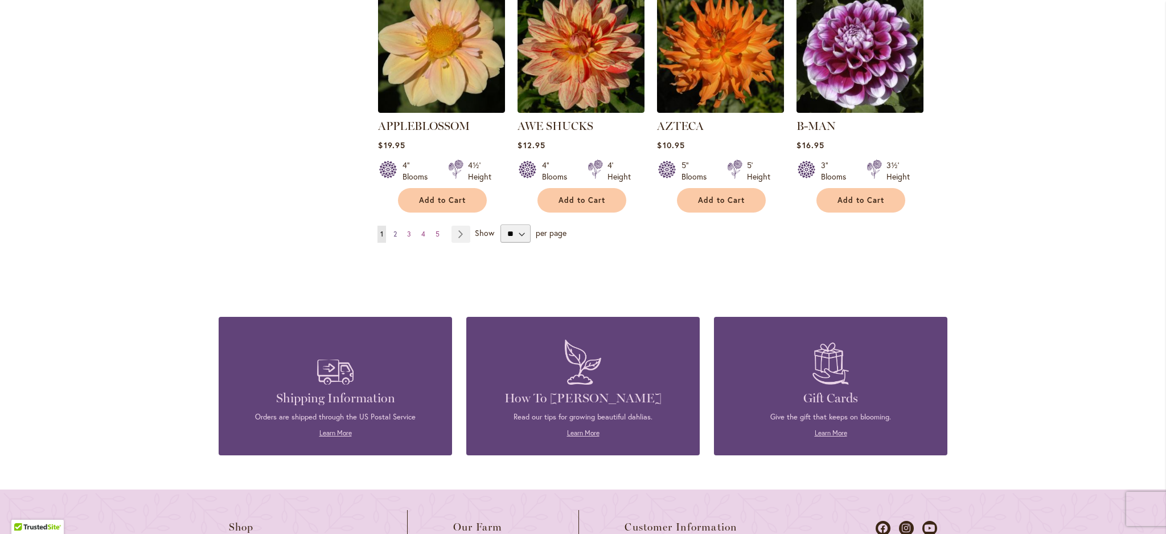 This screenshot has height=534, width=1166. I want to click on div: 4½' Height, so click(480, 171).